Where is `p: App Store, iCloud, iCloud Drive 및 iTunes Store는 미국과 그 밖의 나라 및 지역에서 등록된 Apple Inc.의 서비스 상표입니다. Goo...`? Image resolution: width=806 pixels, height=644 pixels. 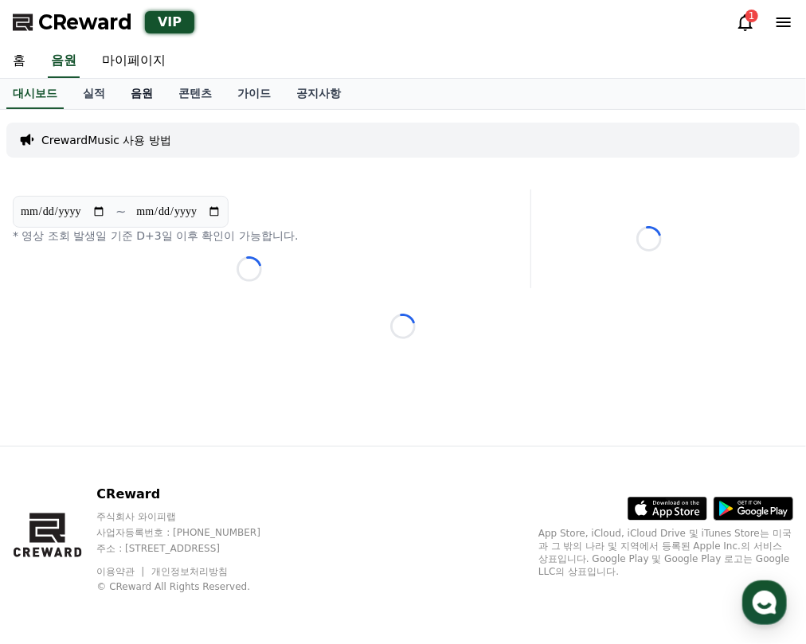
p: App Store, iCloud, iCloud Drive 및 iTunes Store는 미국과 그 밖의 나라 및 지역에서 등록된 Apple Inc.의 서비스 상표입니다. Goo... is located at coordinates (665, 552).